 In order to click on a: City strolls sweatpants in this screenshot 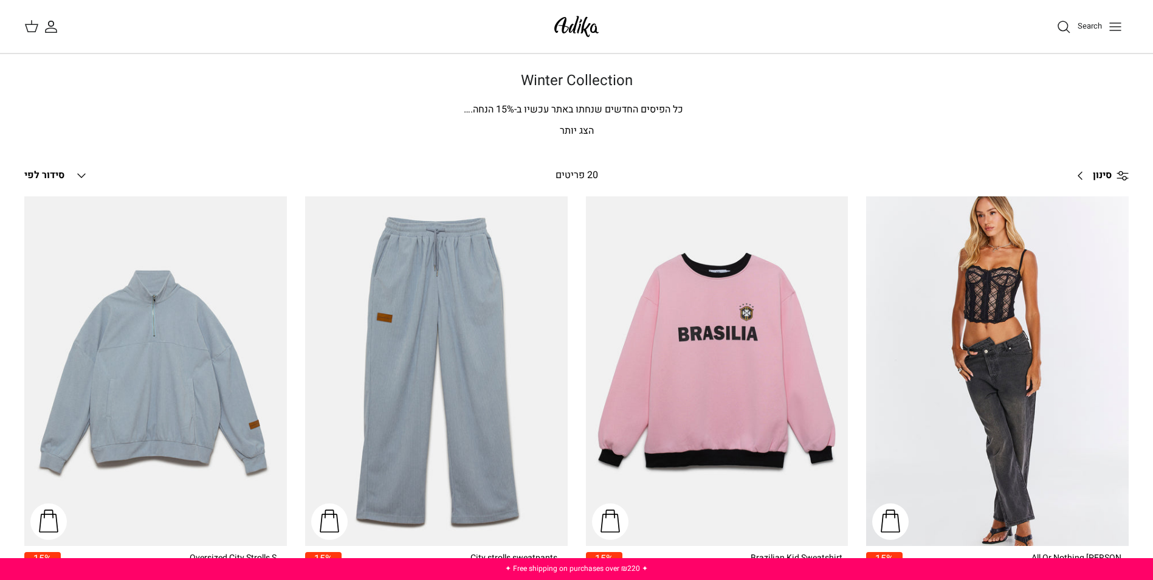, I will do `click(436, 371)`.